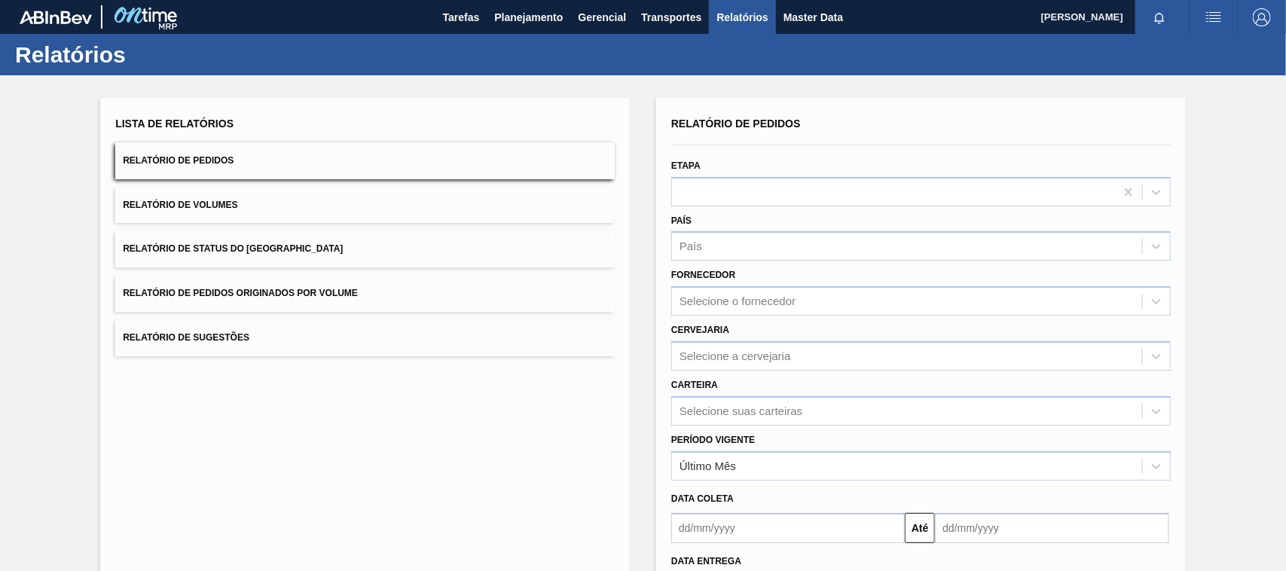 The image size is (1286, 571). I want to click on button: Relatório de Volumes, so click(365, 205).